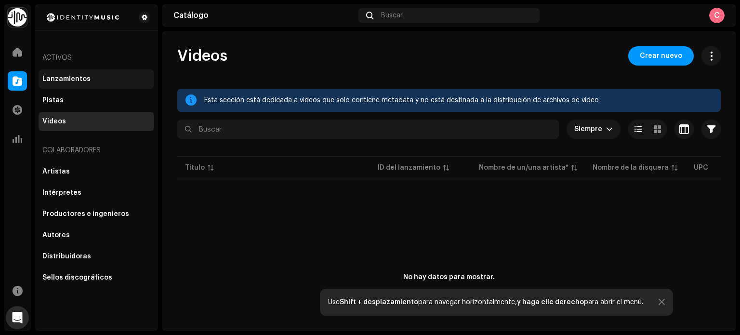 This screenshot has width=740, height=335. What do you see at coordinates (17, 17) in the screenshot?
I see `img: 0f74c21f-6d1c-4dbc-9196-dbddad53419e` at bounding box center [17, 17].